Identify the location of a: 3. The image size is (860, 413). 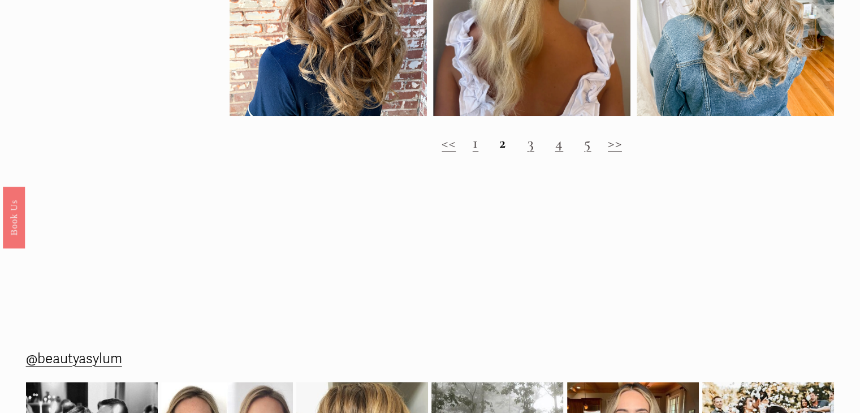
(530, 143).